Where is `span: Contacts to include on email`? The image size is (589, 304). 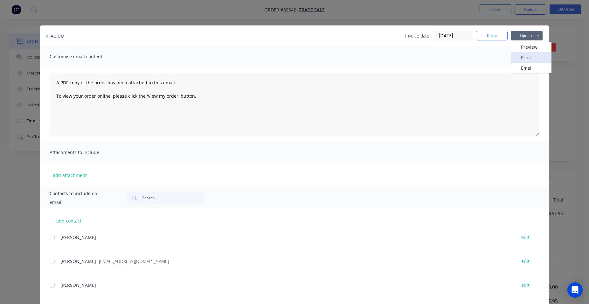
span: Contacts to include on email is located at coordinates (79, 198).